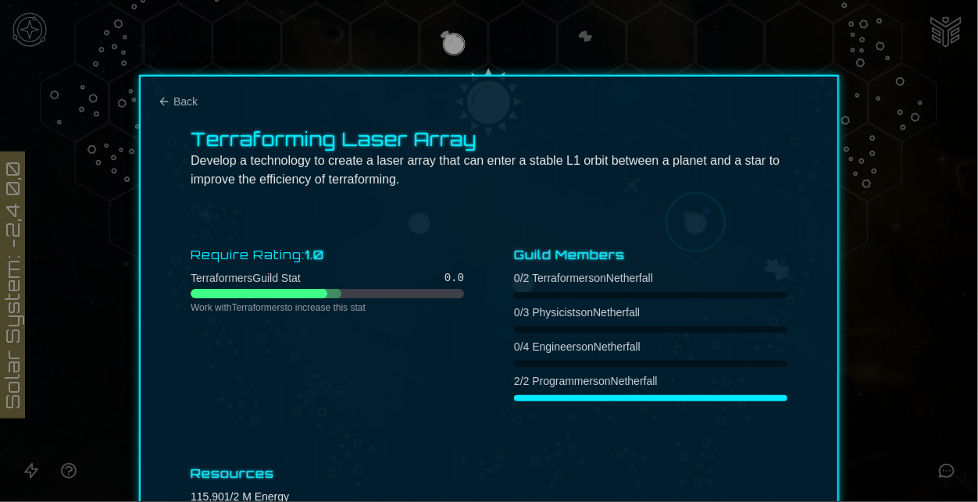 The width and height of the screenshot is (978, 502). Describe the element at coordinates (650, 255) in the screenshot. I see `h3: Guild Members` at that location.